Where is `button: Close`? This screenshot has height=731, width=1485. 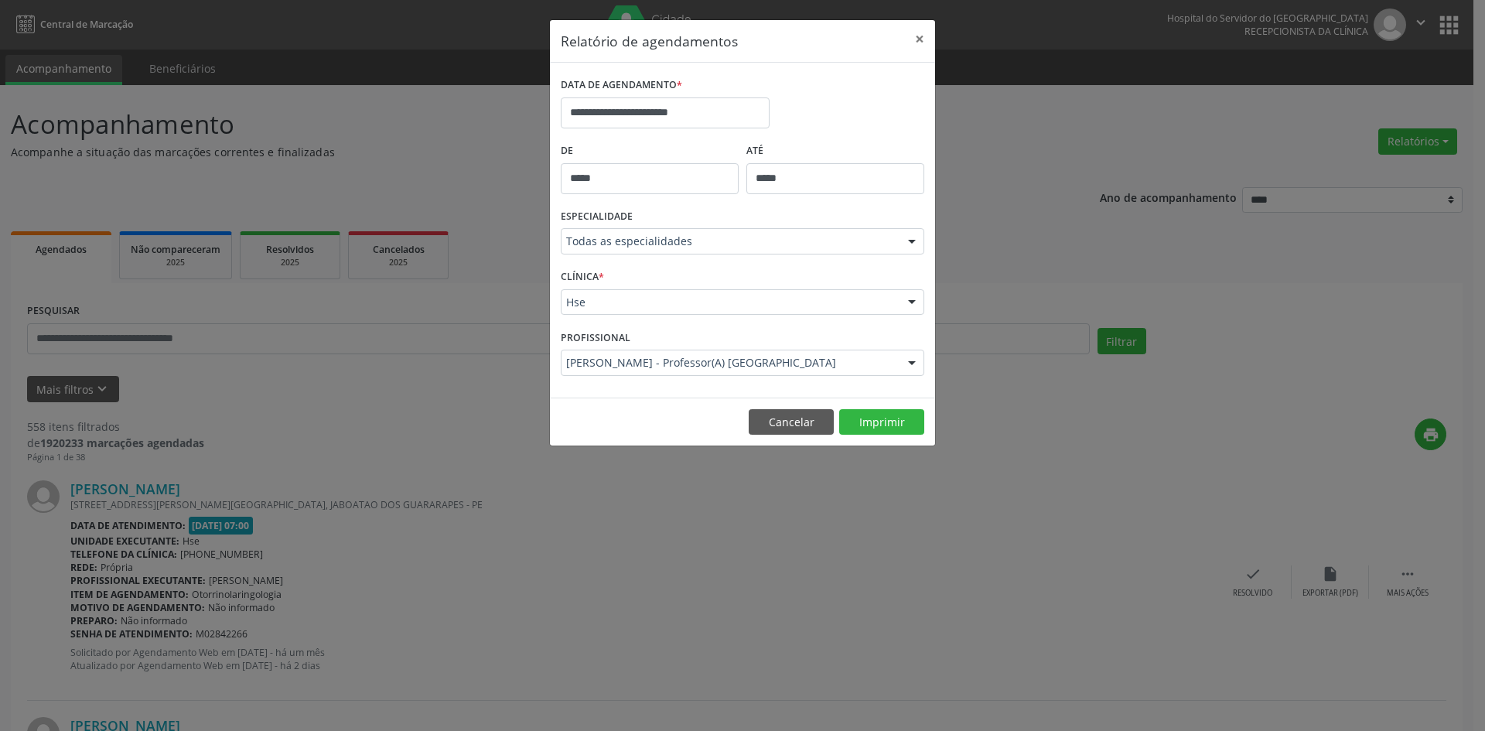 button: Close is located at coordinates (919, 39).